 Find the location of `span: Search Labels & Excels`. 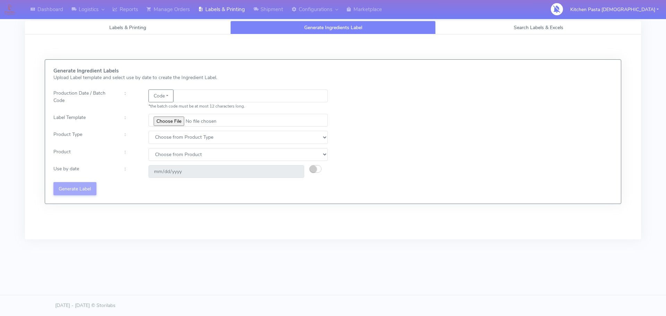

span: Search Labels & Excels is located at coordinates (538, 27).